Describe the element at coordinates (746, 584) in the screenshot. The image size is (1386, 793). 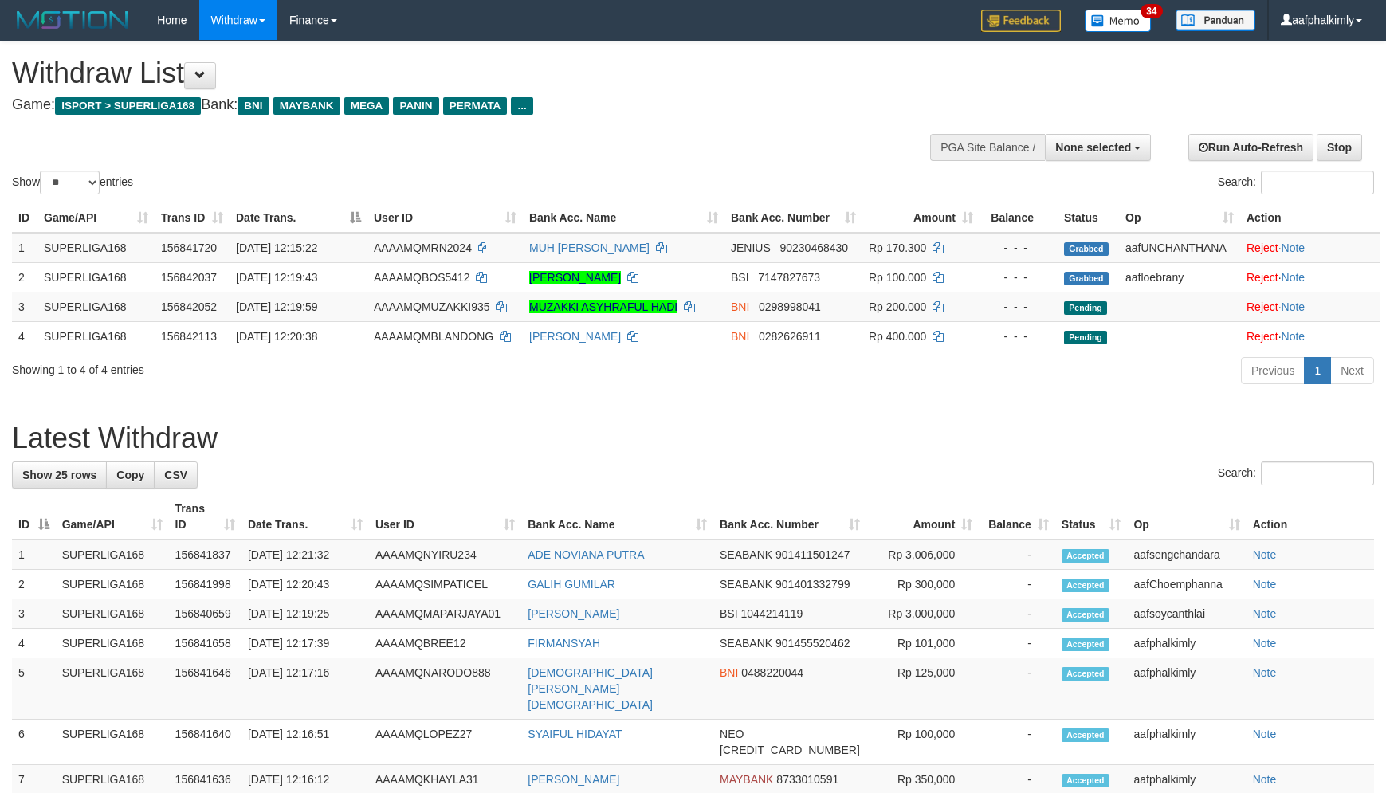
I see `span: SEABANK` at that location.